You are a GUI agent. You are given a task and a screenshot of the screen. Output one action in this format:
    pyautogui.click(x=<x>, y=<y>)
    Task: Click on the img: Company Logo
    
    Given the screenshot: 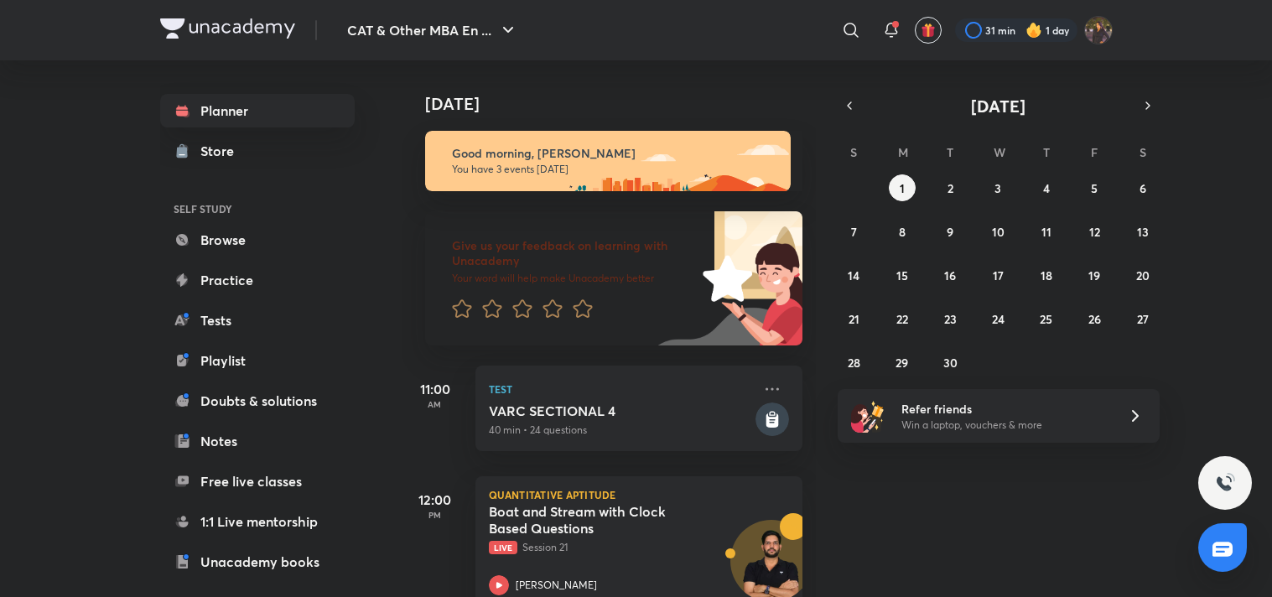 What is the action you would take?
    pyautogui.click(x=227, y=29)
    